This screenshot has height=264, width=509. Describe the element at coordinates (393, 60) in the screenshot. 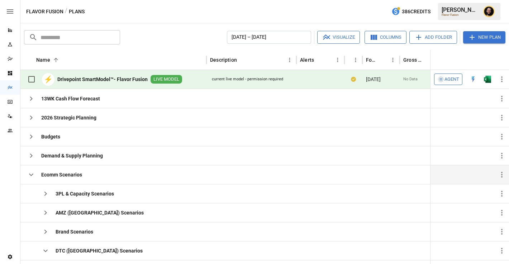

I see `button: Forecast start column menu` at that location.